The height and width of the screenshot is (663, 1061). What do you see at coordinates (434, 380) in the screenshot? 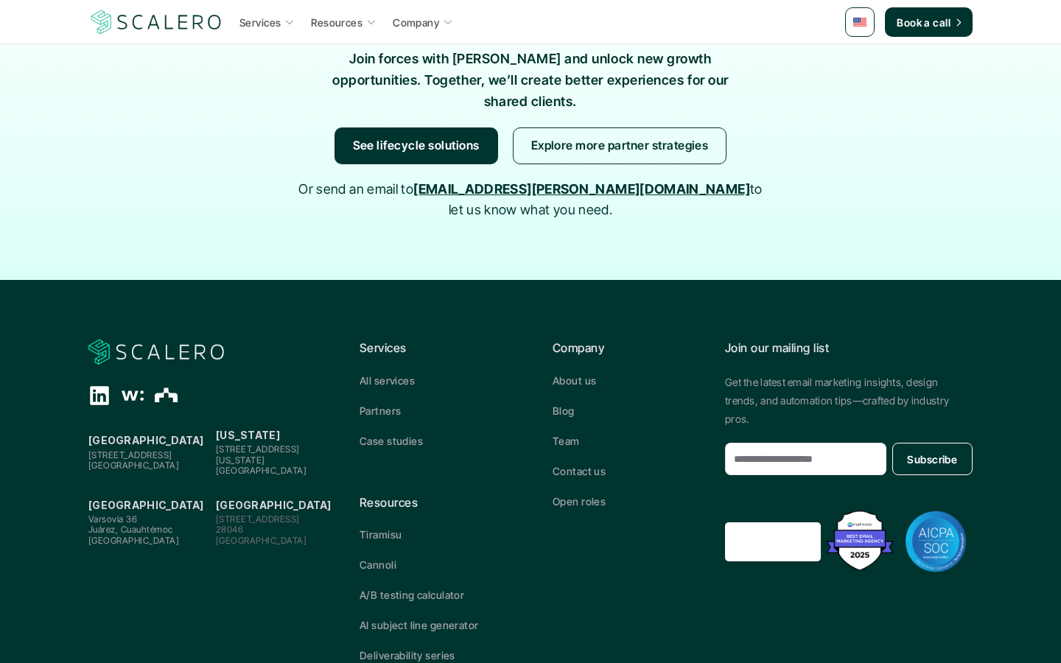
I see `a: All services` at bounding box center [434, 380].